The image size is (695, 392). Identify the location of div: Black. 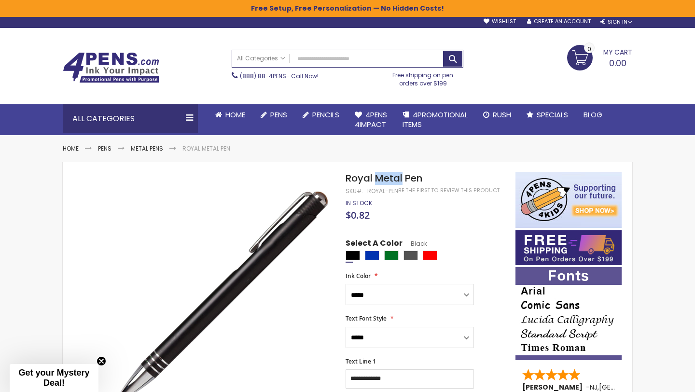
(353, 255).